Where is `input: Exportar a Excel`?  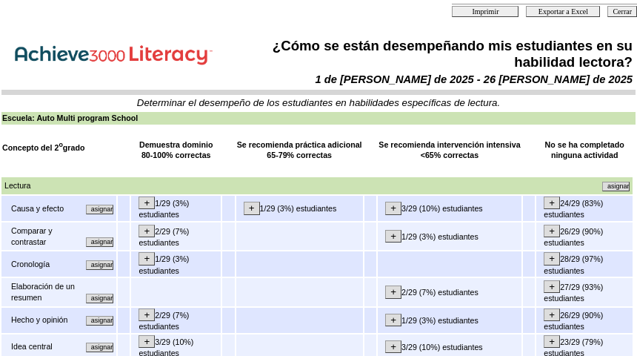 input: Exportar a Excel is located at coordinates (563, 11).